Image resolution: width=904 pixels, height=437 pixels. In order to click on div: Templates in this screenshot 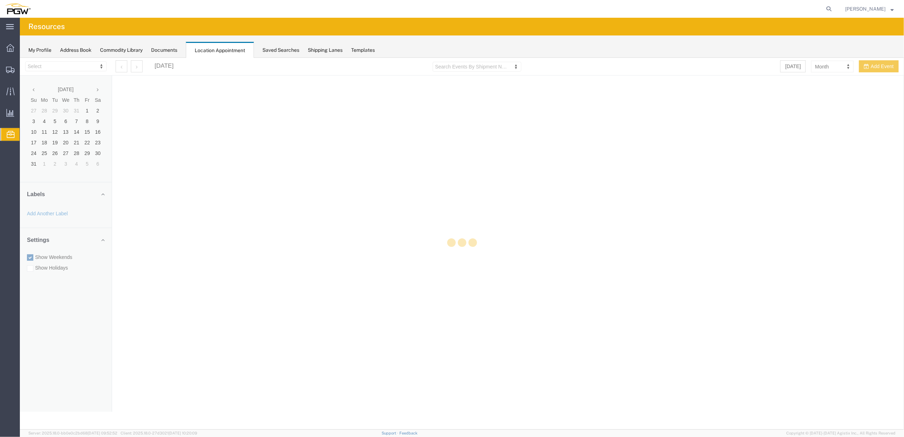, I will do `click(363, 50)`.